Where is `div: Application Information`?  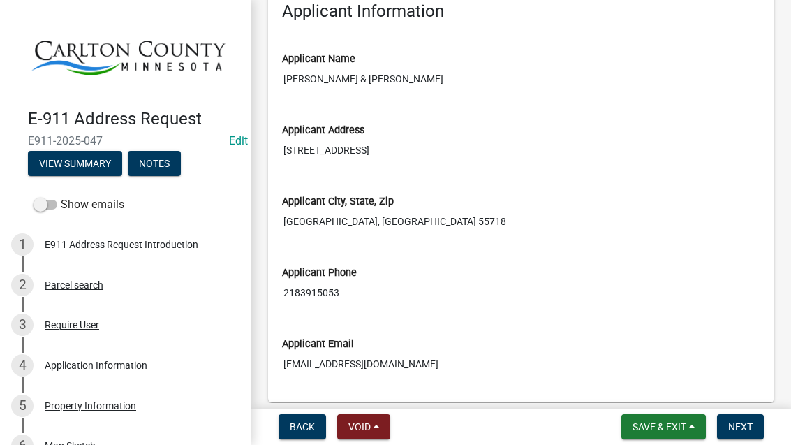
div: Application Information is located at coordinates (96, 365).